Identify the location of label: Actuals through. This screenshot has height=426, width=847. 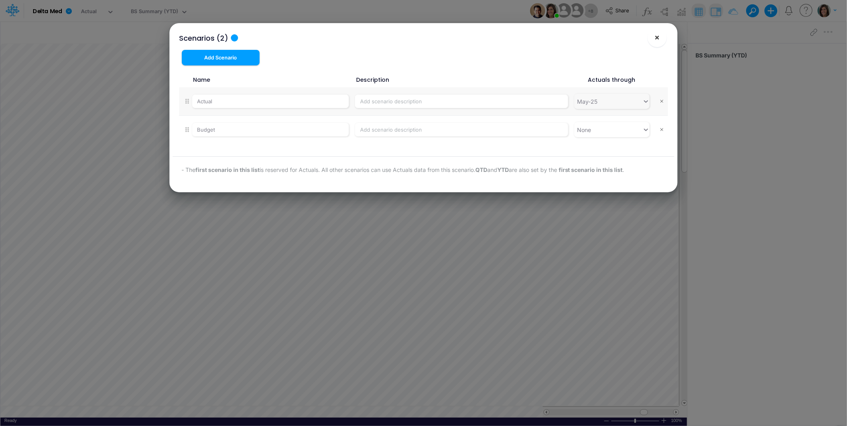
(611, 80).